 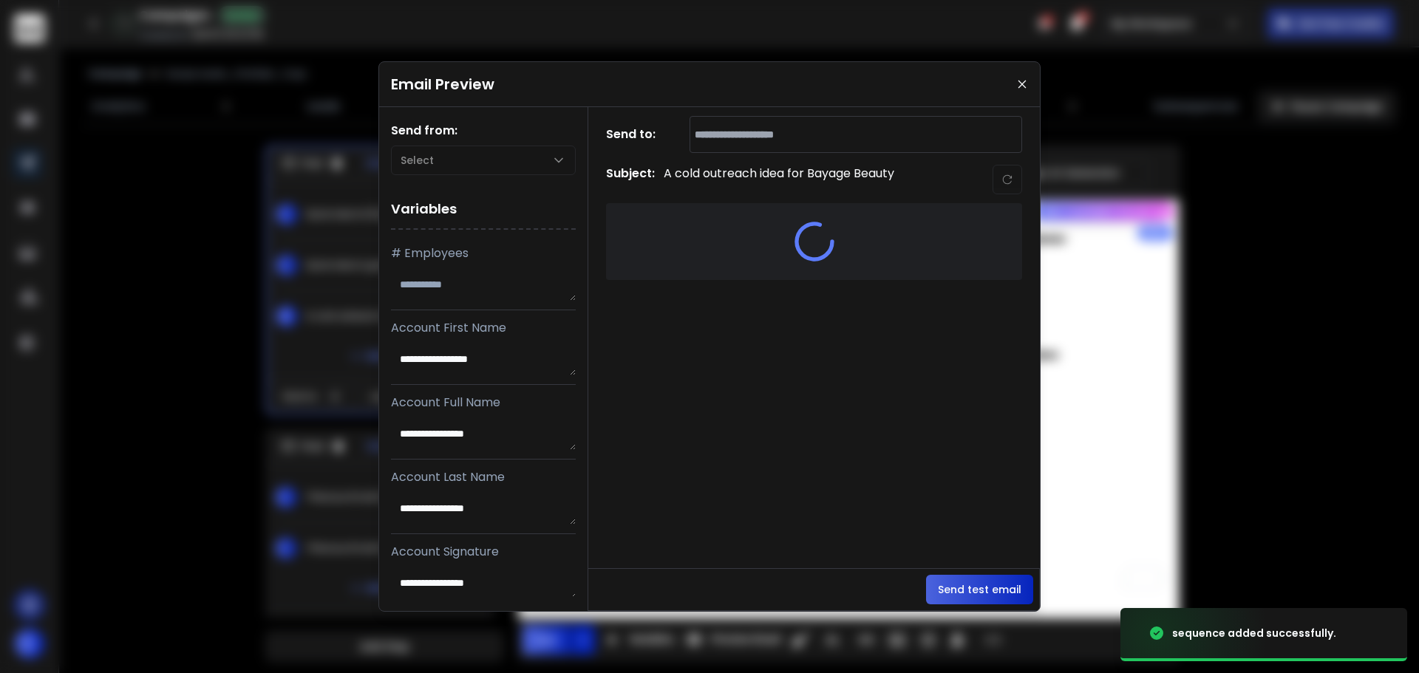 What do you see at coordinates (483, 328) in the screenshot?
I see `p: Account First Name` at bounding box center [483, 328].